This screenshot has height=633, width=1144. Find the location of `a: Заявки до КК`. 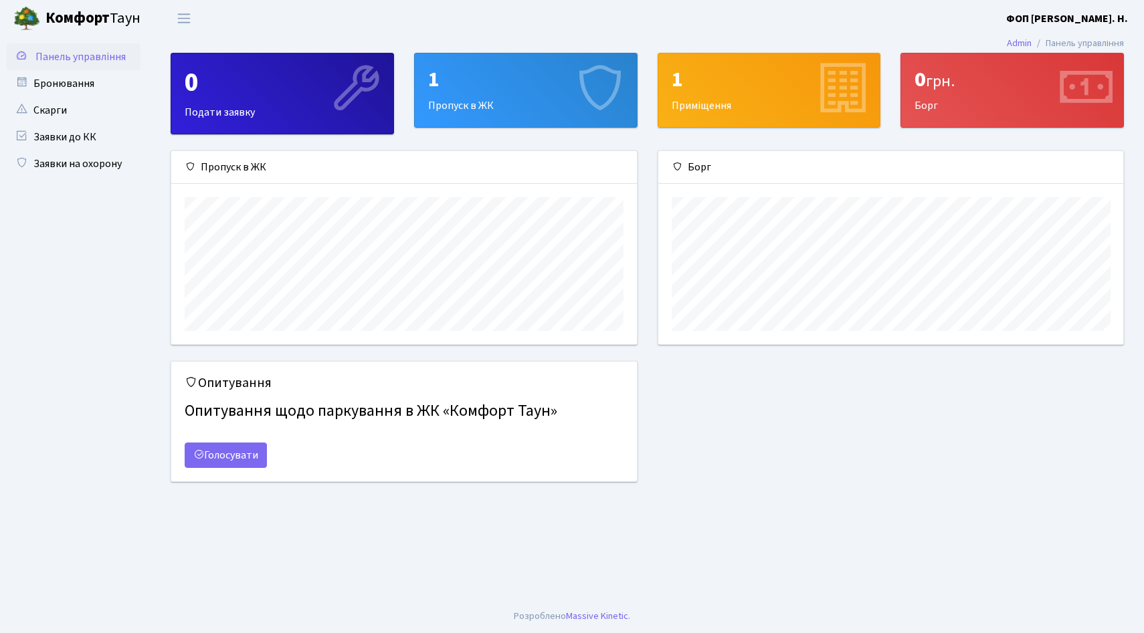

a: Заявки до КК is located at coordinates (74, 137).